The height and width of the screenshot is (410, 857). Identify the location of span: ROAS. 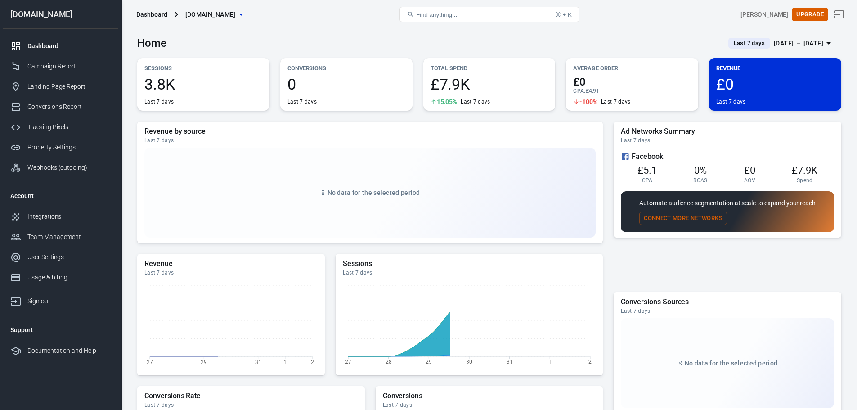
(700, 180).